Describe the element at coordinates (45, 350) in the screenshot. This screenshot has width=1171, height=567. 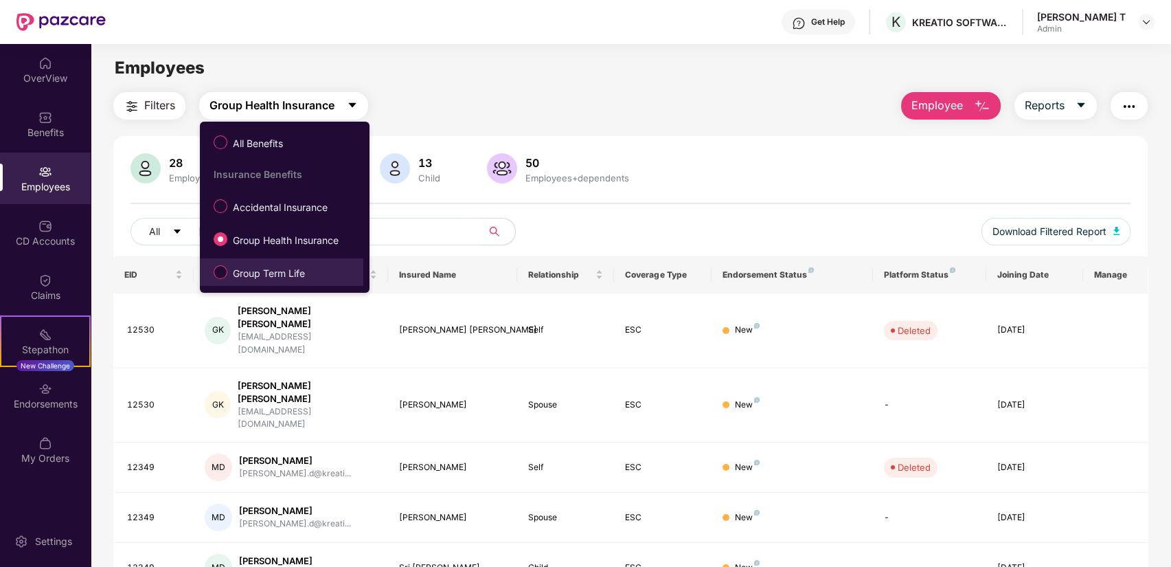
I see `div: Stepathon` at that location.